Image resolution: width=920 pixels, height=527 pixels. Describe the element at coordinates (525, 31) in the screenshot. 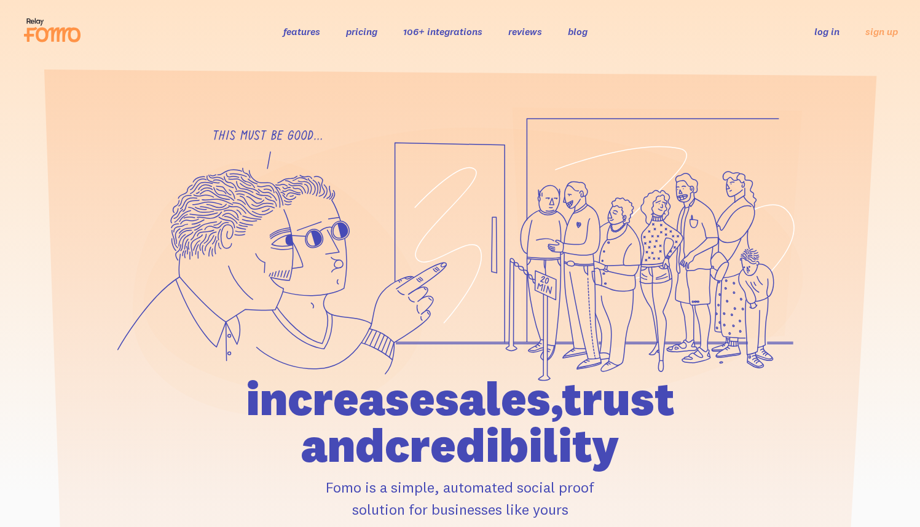

I see `a: reviews` at that location.